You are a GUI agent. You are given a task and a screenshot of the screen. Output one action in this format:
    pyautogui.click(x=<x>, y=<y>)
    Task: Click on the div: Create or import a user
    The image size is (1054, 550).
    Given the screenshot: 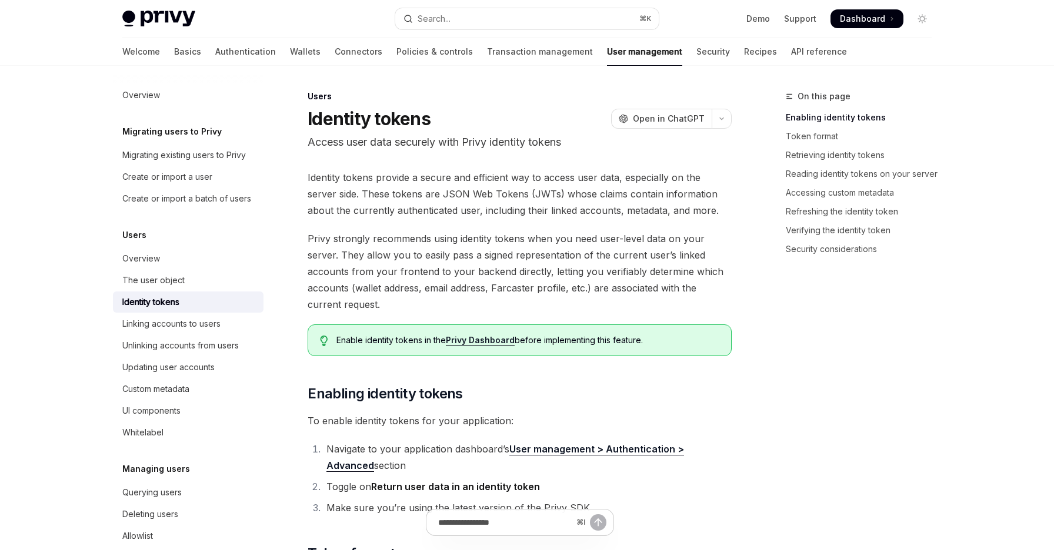 What is the action you would take?
    pyautogui.click(x=167, y=177)
    